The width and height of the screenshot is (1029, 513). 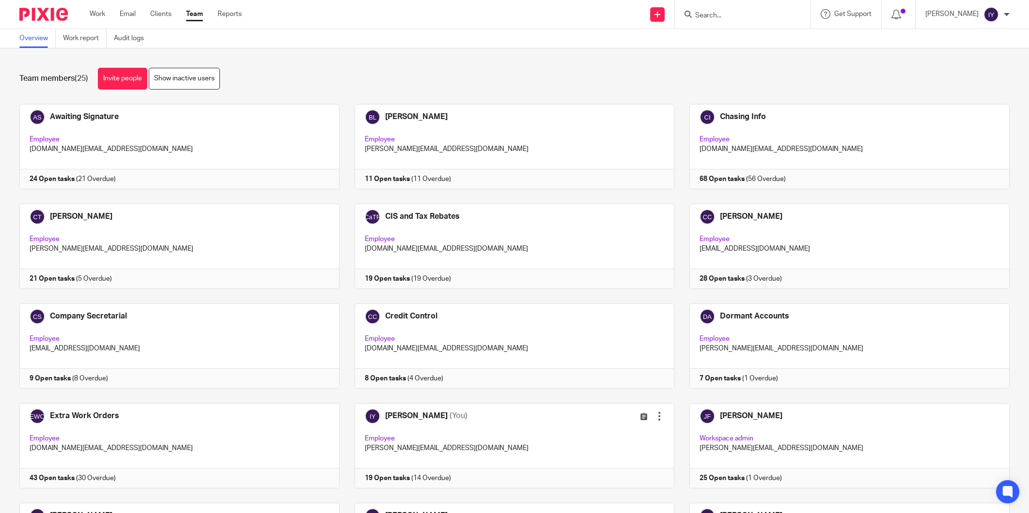 What do you see at coordinates (37, 38) in the screenshot?
I see `a: Overview` at bounding box center [37, 38].